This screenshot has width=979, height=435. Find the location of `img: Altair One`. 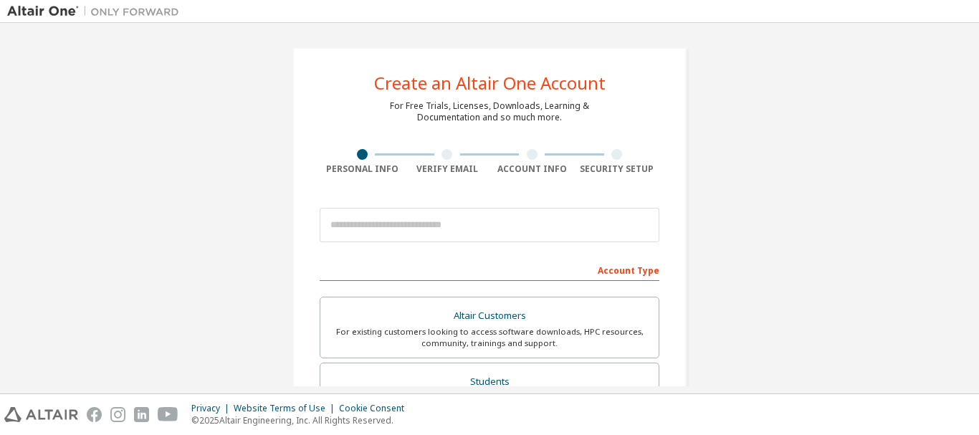

img: Altair One is located at coordinates (97, 11).